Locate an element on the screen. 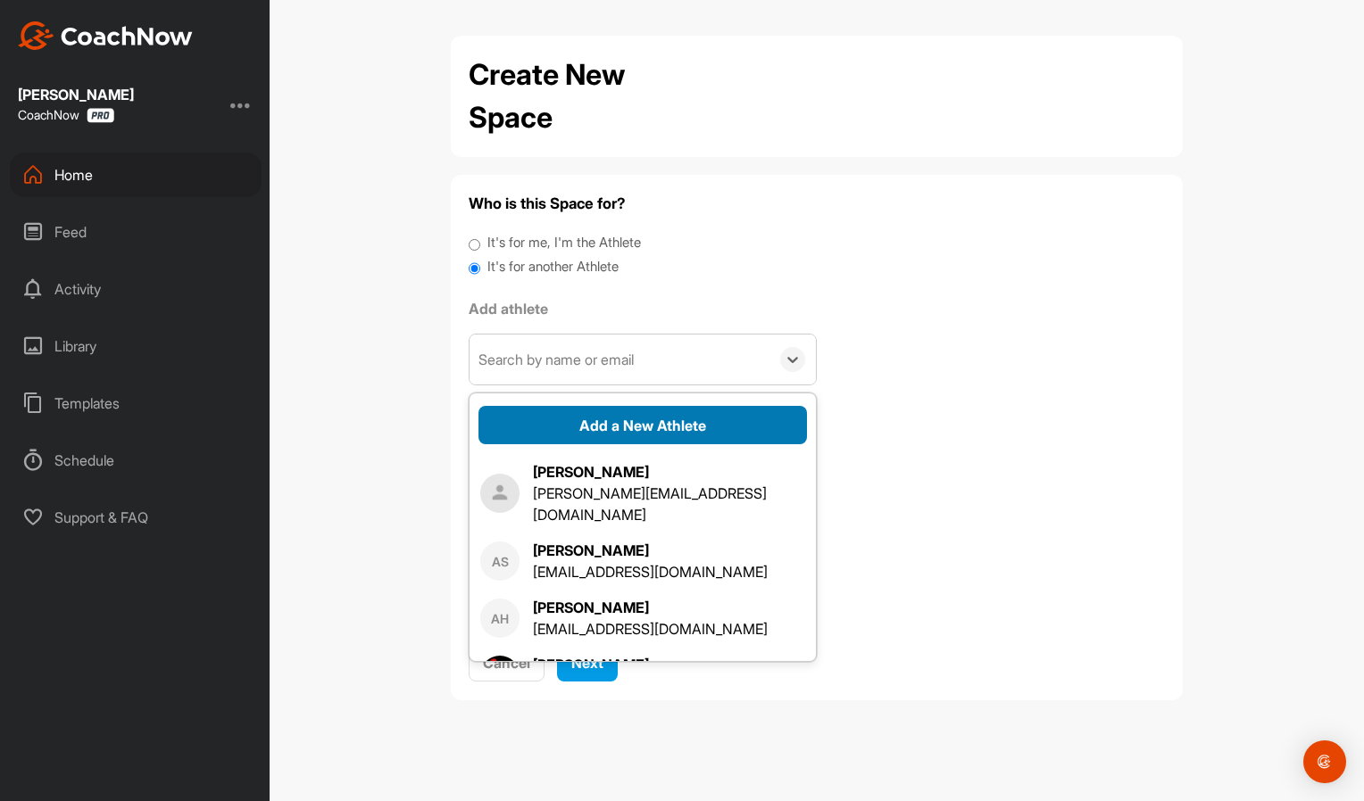  div: Templates is located at coordinates (136, 403).